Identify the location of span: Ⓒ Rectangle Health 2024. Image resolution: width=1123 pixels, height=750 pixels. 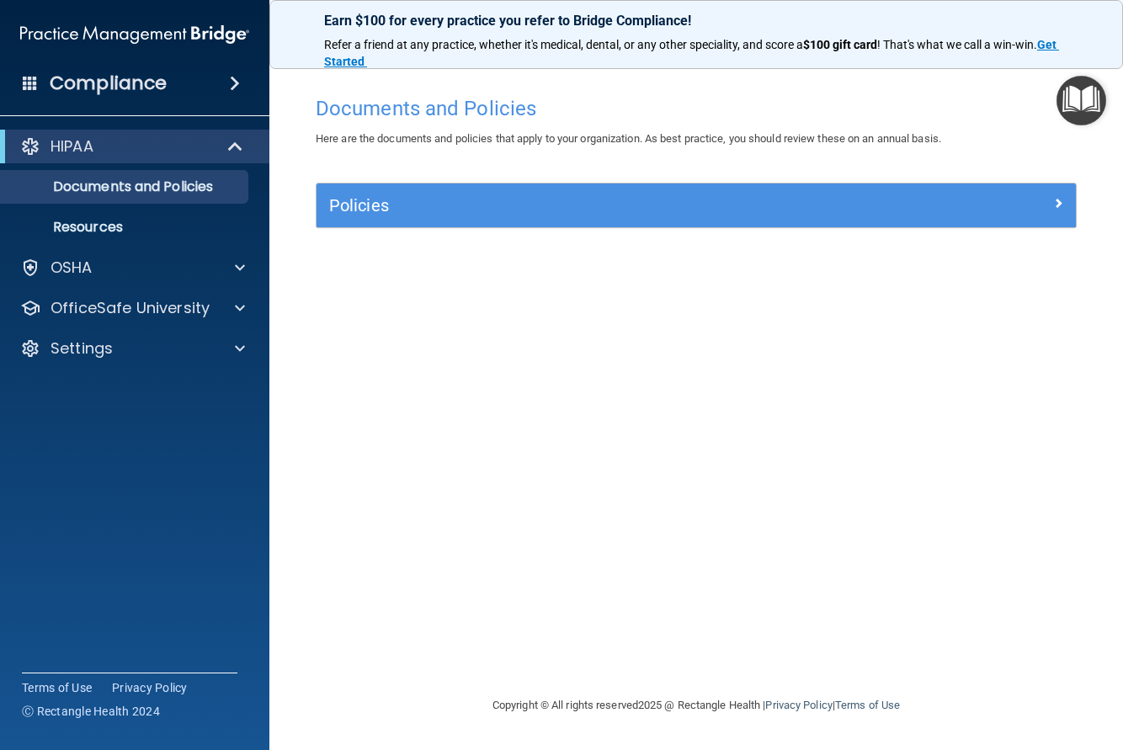
(91, 711).